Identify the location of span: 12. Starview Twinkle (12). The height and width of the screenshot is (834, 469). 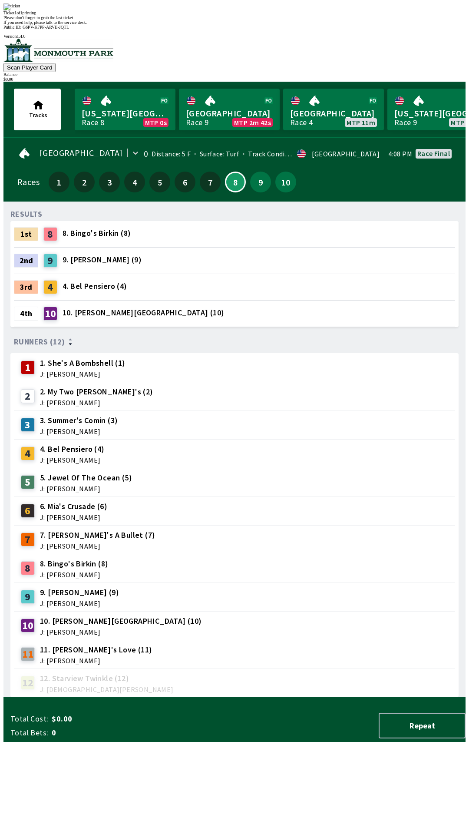
(107, 679).